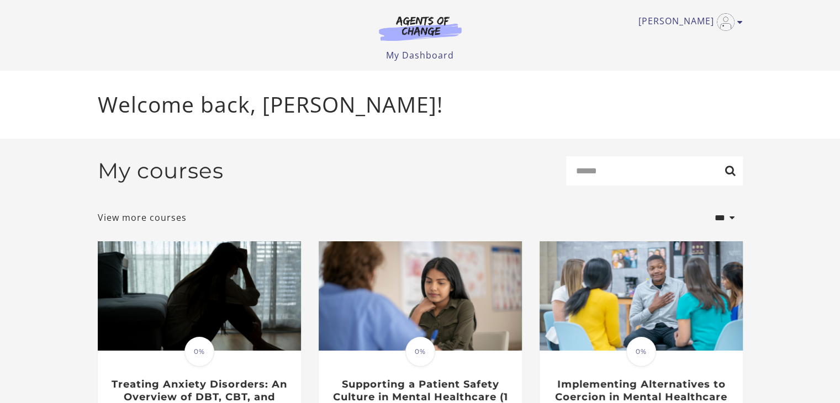  Describe the element at coordinates (142, 218) in the screenshot. I see `a: View more courses` at that location.